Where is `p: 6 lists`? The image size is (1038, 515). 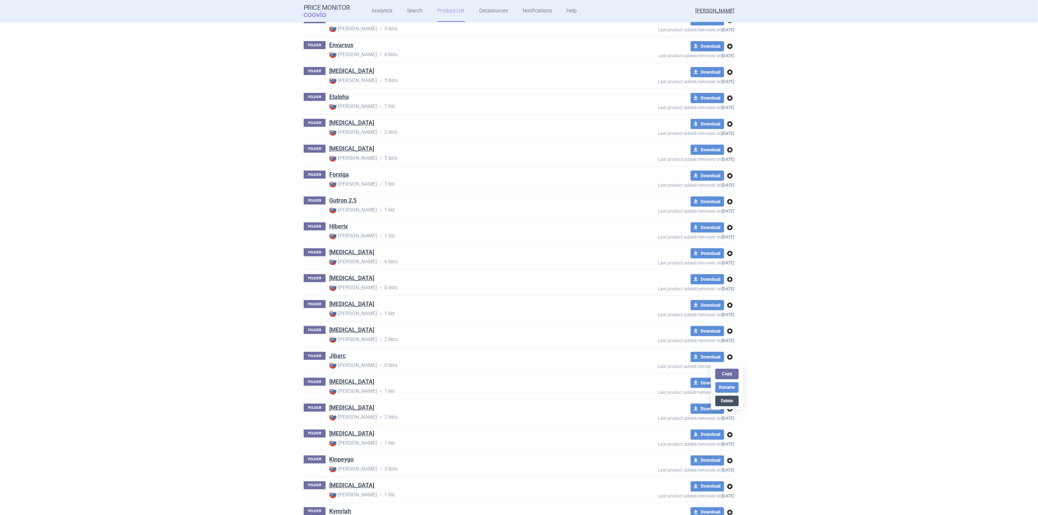
p: 6 lists is located at coordinates (467, 262).